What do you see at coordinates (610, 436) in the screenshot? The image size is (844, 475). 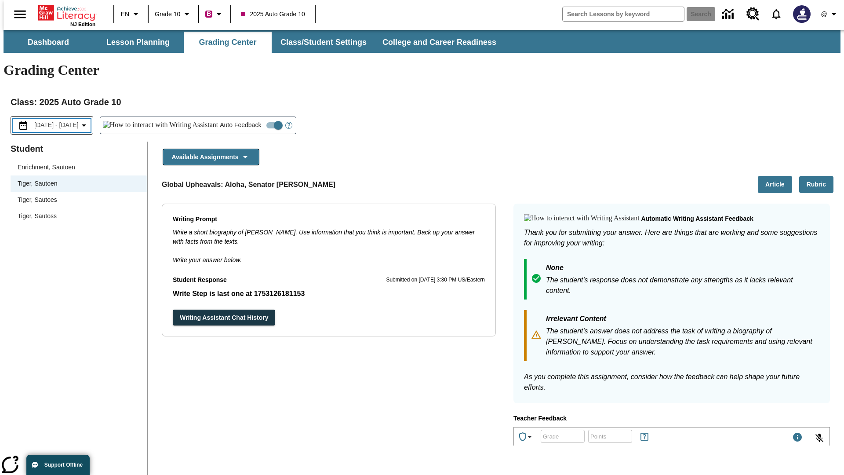 I see `input: Points: Must be equal to or less than 25.` at bounding box center [610, 436].